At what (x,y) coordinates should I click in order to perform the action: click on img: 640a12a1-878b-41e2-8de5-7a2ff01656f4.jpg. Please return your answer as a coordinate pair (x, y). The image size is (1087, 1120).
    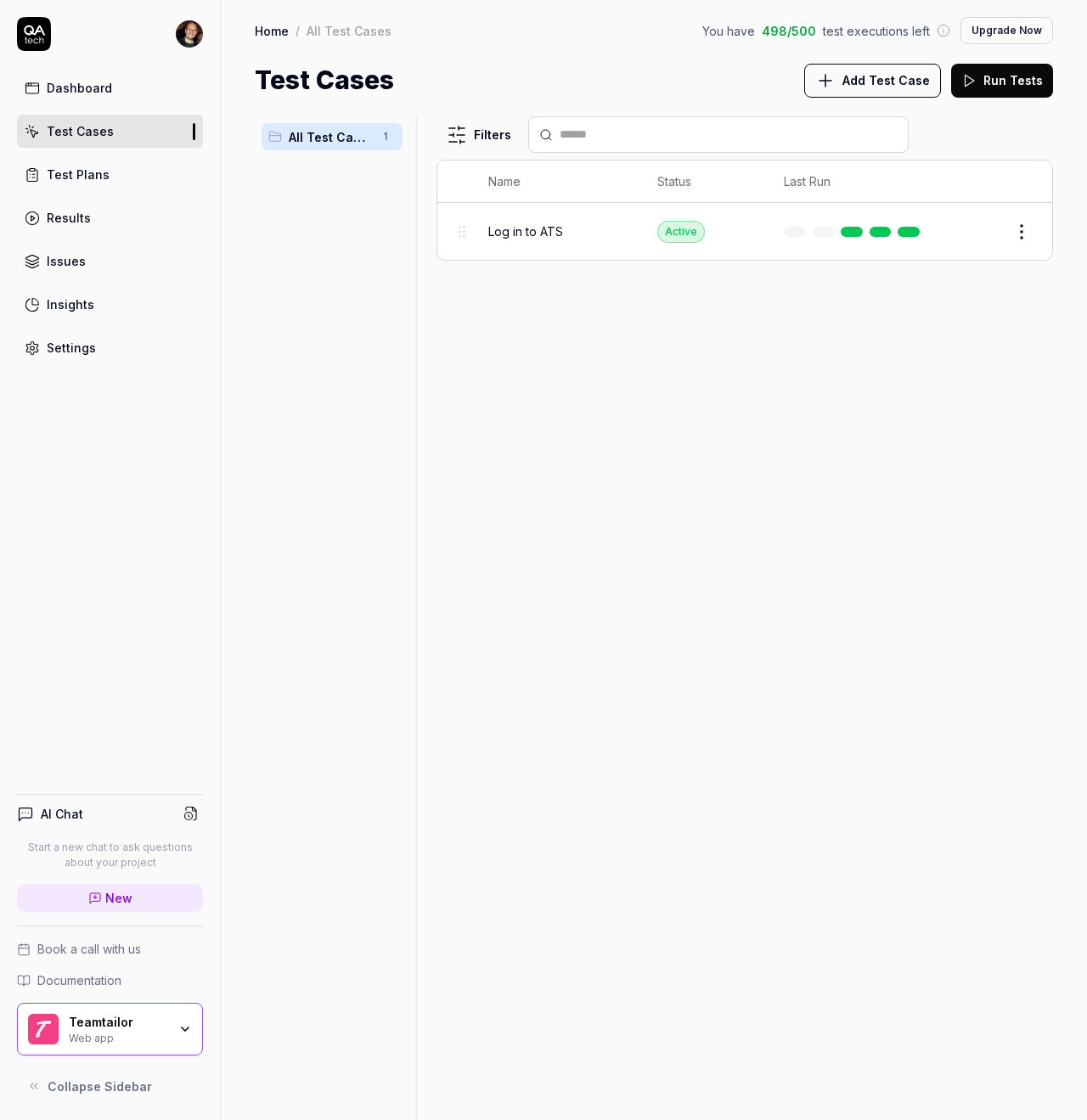
    Looking at the image, I should click on (189, 34).